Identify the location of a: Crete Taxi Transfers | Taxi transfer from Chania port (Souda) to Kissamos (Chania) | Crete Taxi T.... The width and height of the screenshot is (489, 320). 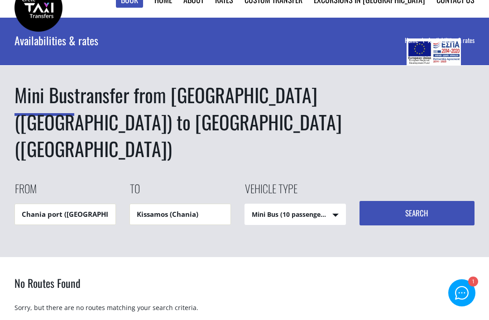
(38, 6).